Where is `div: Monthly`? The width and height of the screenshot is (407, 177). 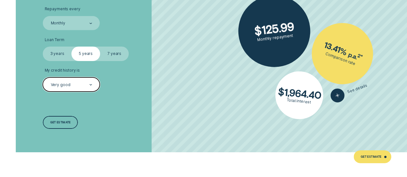
div: Monthly is located at coordinates (58, 23).